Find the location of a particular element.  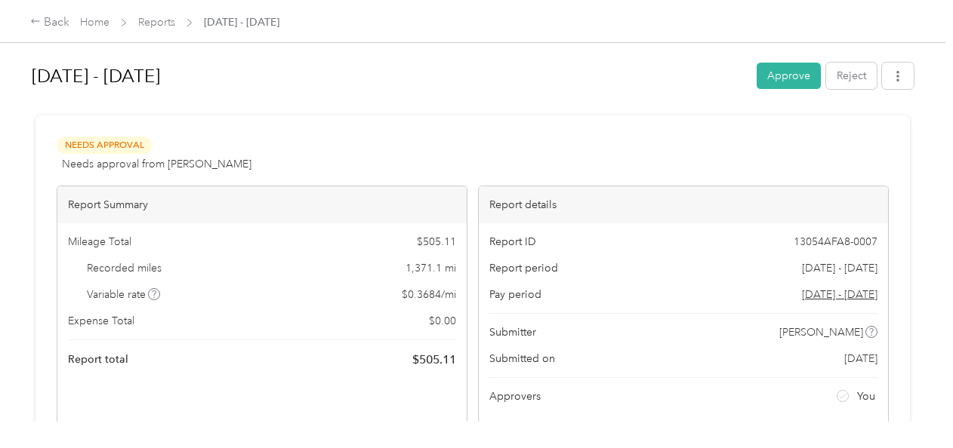

span: Pay period is located at coordinates (515, 294).